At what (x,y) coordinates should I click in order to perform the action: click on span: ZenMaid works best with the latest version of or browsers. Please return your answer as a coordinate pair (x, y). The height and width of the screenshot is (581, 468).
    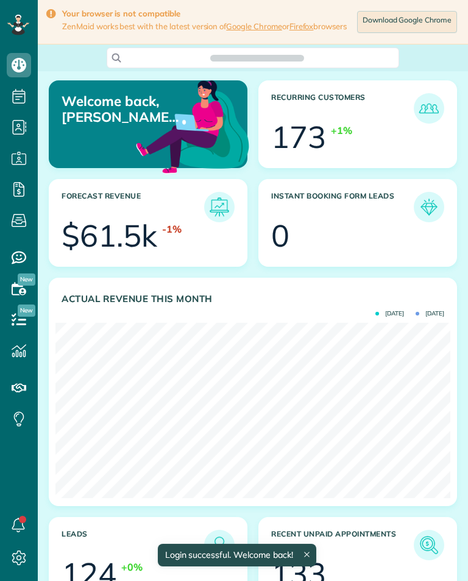
    Looking at the image, I should click on (204, 26).